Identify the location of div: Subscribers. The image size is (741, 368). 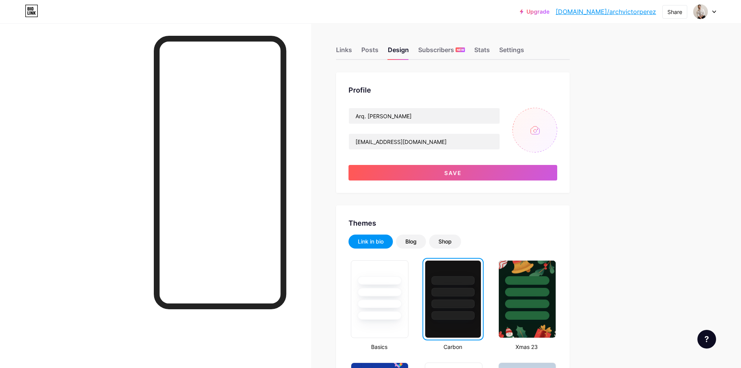
(441, 52).